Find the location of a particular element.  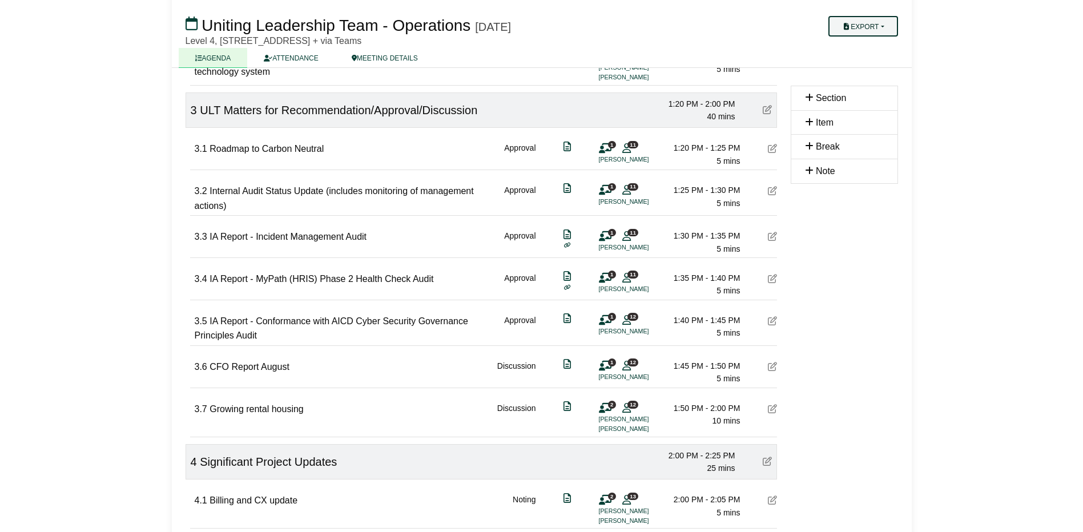

span: IA Report - MyPath (HRIS) Phase 2 Health Check Audit is located at coordinates (321, 279).